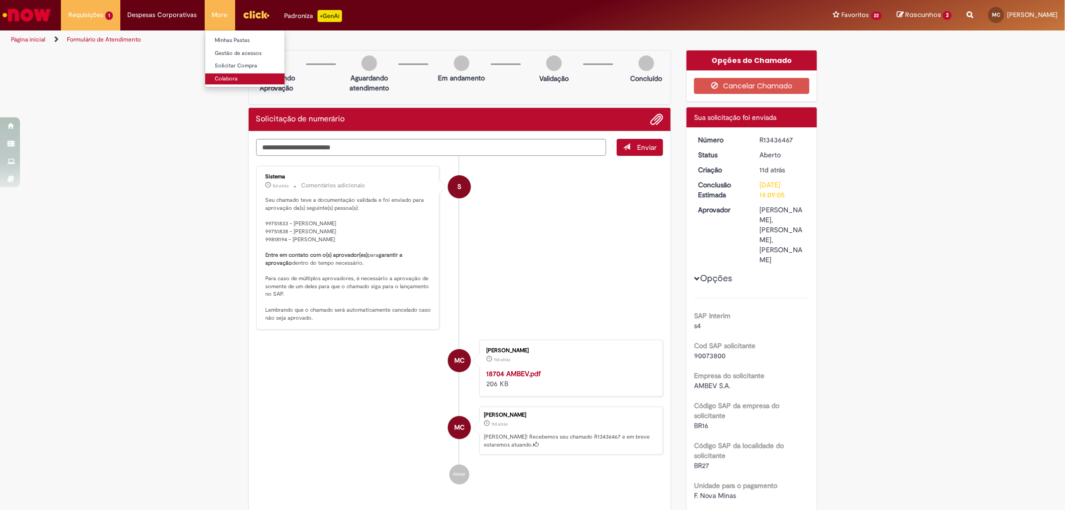 This screenshot has height=510, width=1065. I want to click on a: Formulário de Atendimento, so click(104, 39).